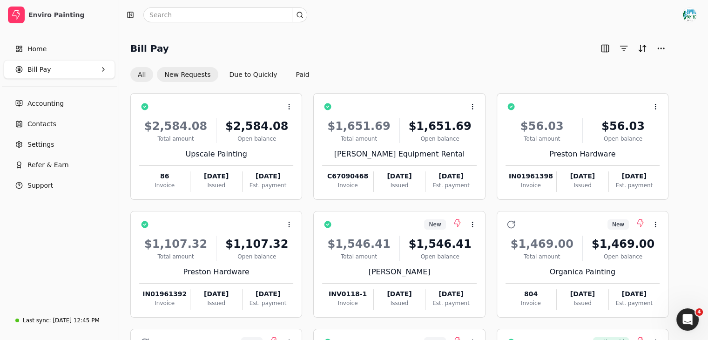 This screenshot has width=708, height=340. I want to click on div: $1,546.41, so click(440, 244).